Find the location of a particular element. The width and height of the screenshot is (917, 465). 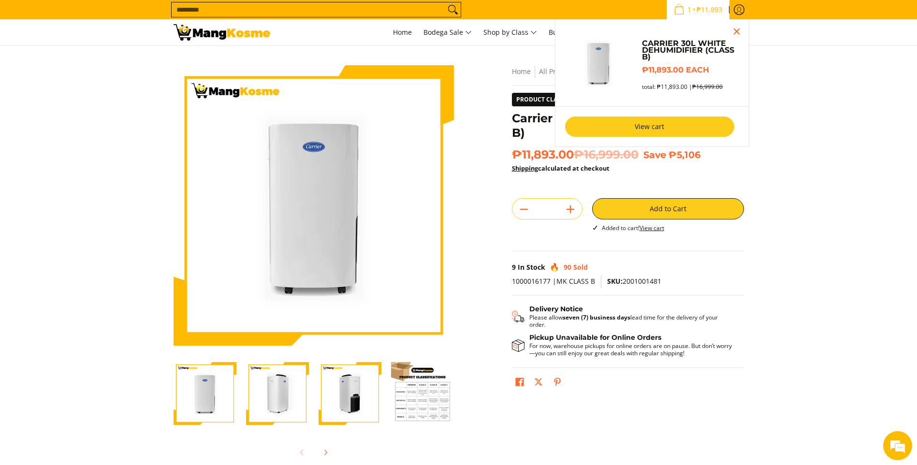

strong: calculated at checkout is located at coordinates (561, 168).